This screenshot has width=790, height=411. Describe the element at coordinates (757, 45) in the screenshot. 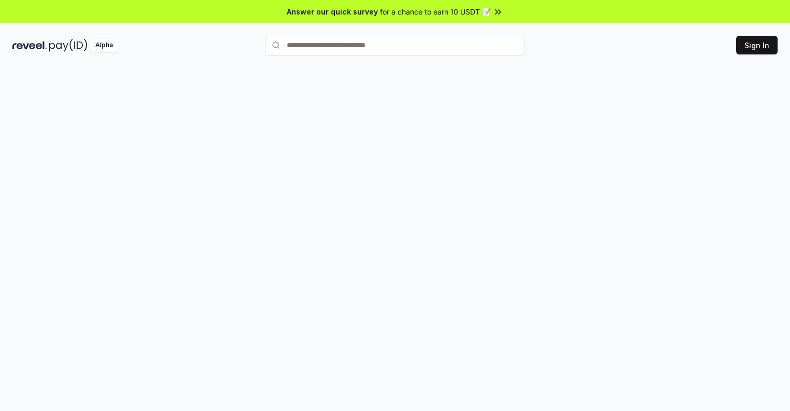

I see `button: Sign In` at that location.